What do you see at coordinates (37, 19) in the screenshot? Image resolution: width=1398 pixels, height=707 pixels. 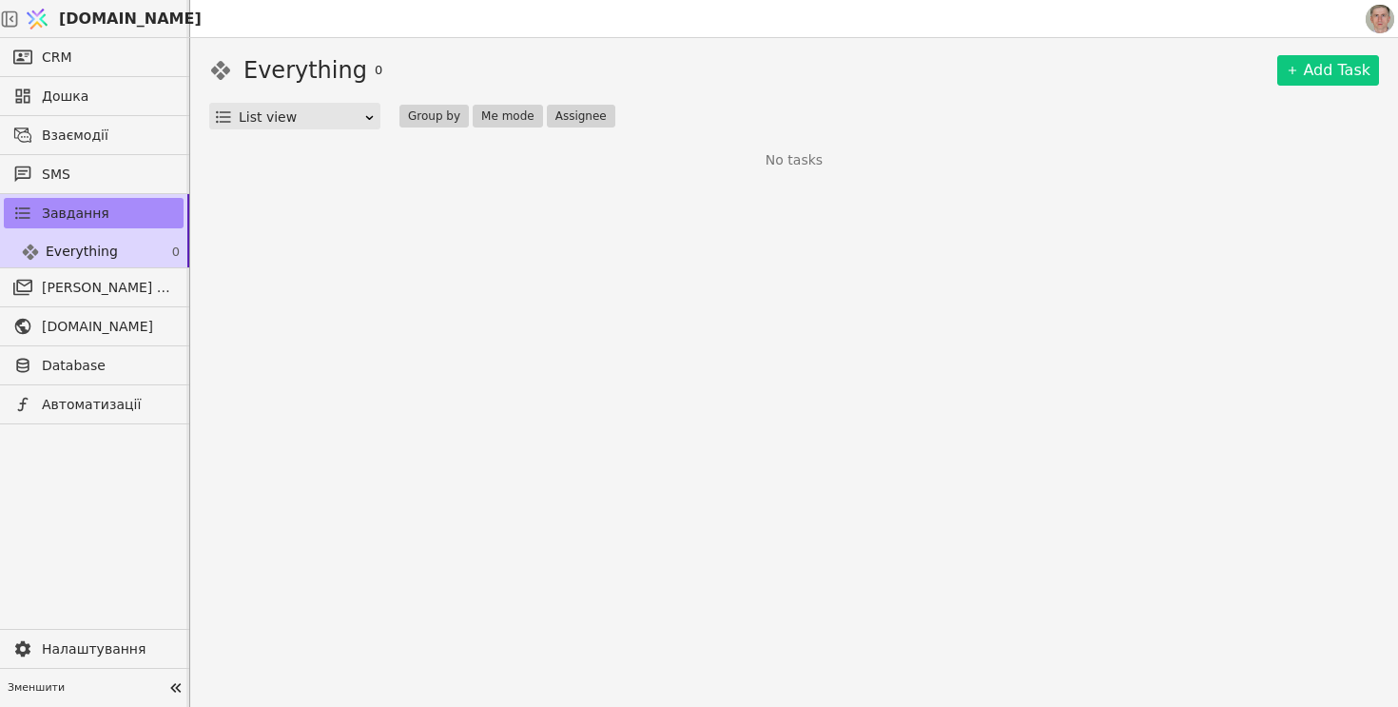 I see `img: Logo` at bounding box center [37, 19].